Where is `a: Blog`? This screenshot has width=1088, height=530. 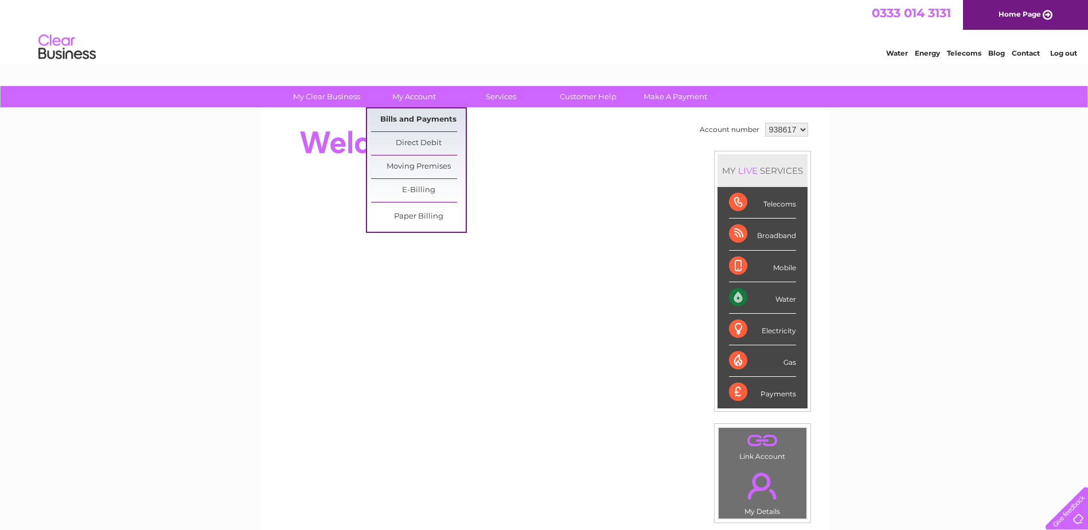
a: Blog is located at coordinates (996, 53).